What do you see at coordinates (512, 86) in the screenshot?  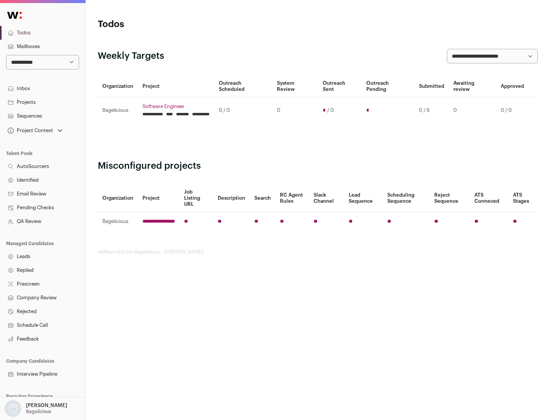 I see `th: Approved` at bounding box center [512, 86].